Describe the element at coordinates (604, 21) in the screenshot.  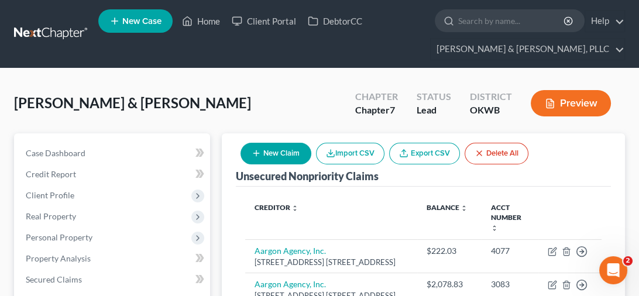
I see `a: Help` at that location.